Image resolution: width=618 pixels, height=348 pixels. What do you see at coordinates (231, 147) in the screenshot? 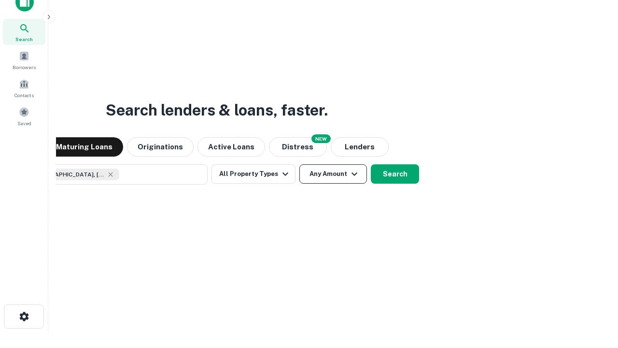
I see `button: Active Loans` at bounding box center [231, 147].